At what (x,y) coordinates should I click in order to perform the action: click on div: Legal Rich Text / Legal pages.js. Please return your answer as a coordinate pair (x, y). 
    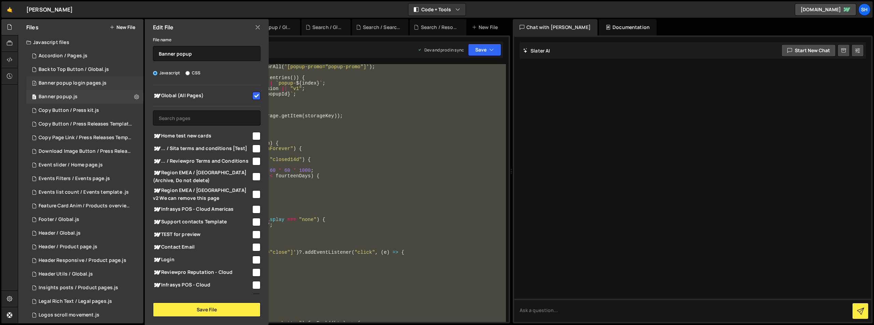
    Looking at the image, I should click on (75, 302).